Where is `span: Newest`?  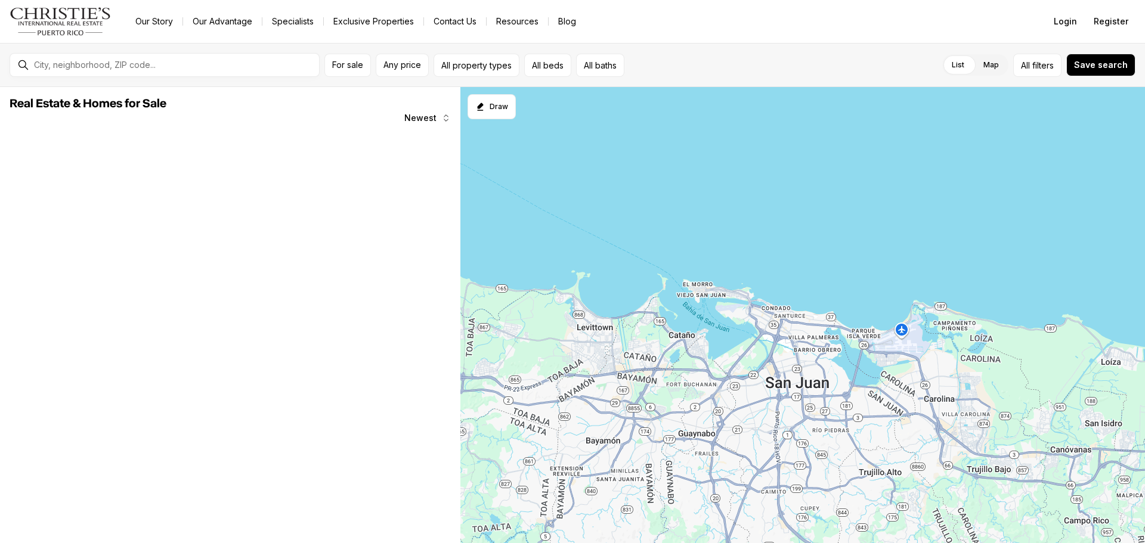
span: Newest is located at coordinates (420, 118).